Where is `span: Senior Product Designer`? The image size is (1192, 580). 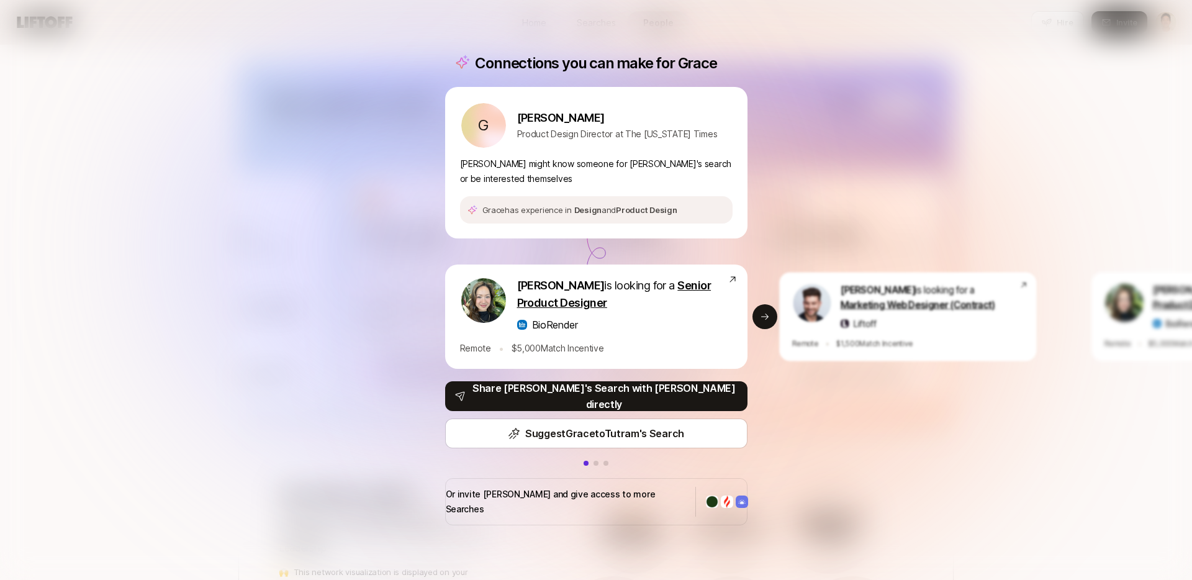 span: Senior Product Designer is located at coordinates (614, 294).